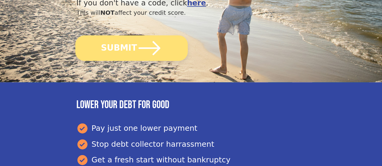 Image resolution: width=382 pixels, height=166 pixels. Describe the element at coordinates (191, 105) in the screenshot. I see `h3: Lower your debt for good` at that location.